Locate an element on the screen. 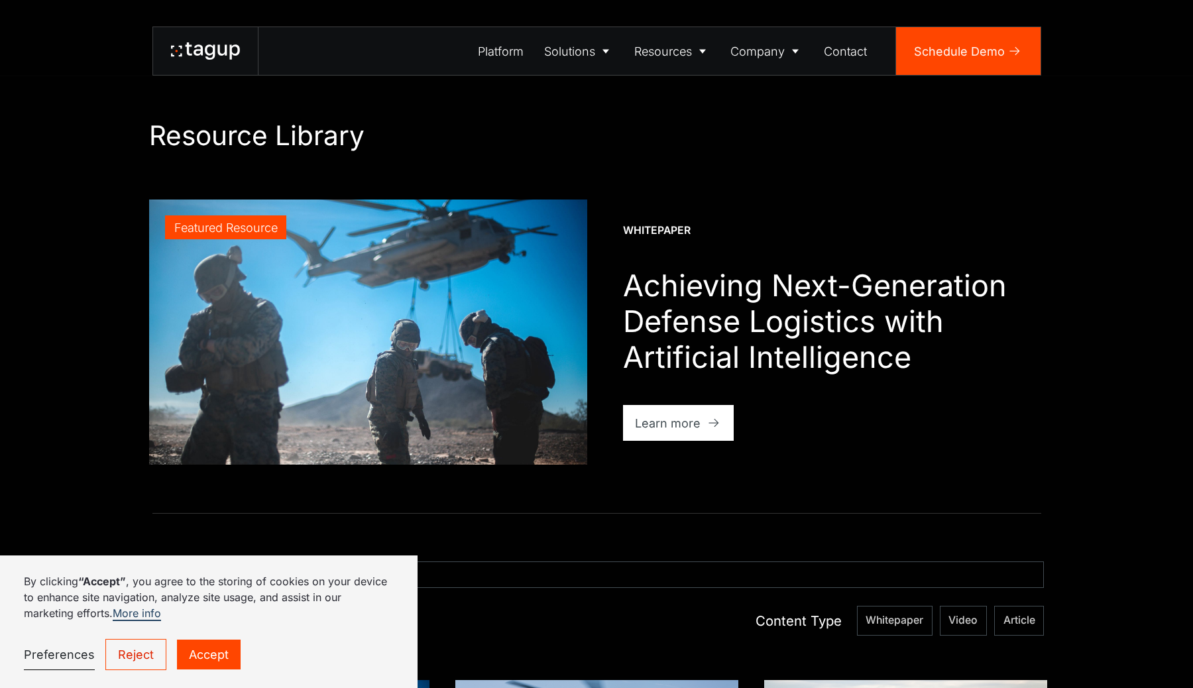  a: Company is located at coordinates (767, 51).